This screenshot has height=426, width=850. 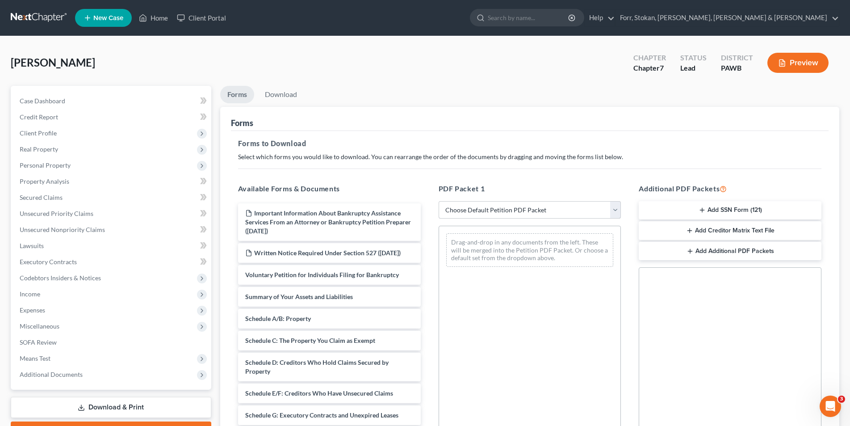 I want to click on a: Client Portal, so click(x=202, y=18).